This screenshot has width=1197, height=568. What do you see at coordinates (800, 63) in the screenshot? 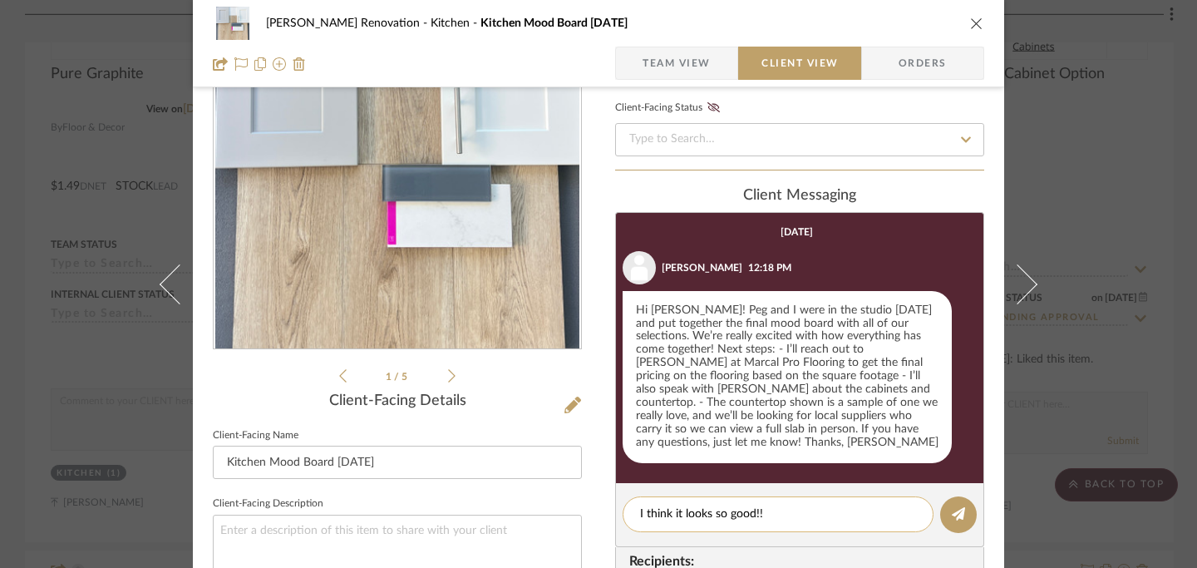
I see `span: Client View` at bounding box center [800, 63].